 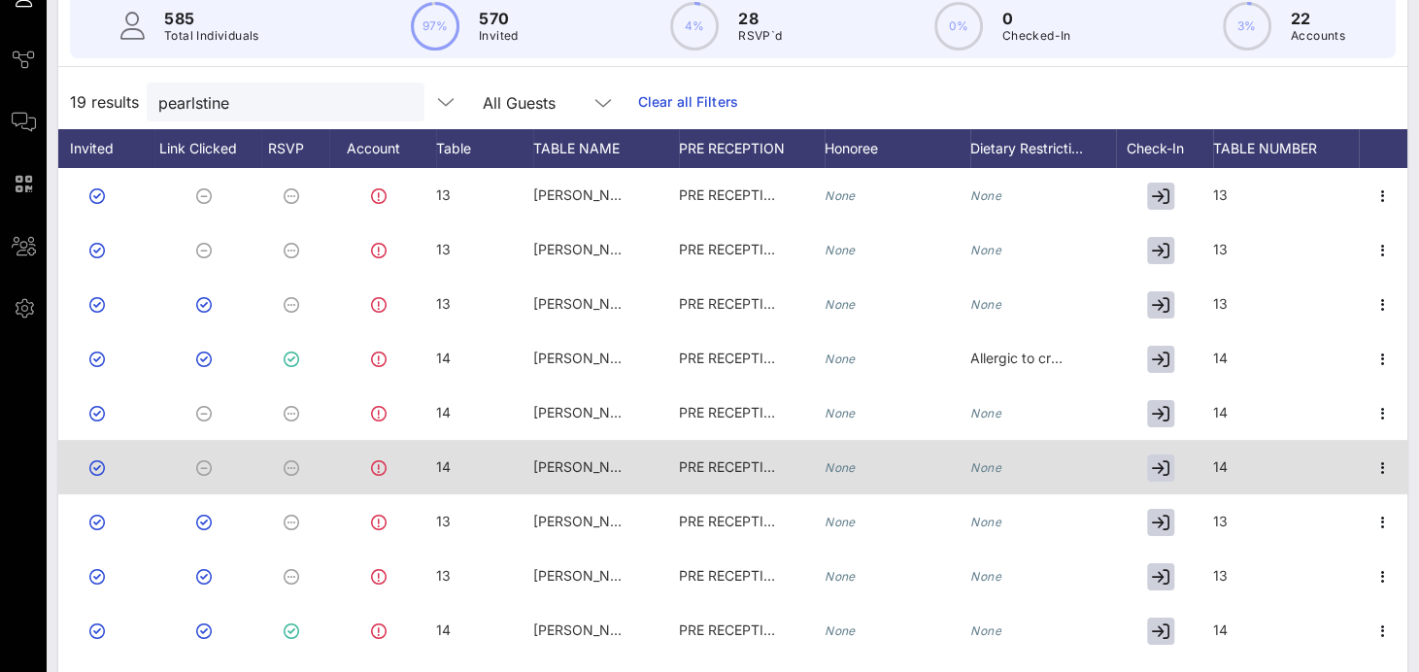 I want to click on p: Total Individuals, so click(x=212, y=36).